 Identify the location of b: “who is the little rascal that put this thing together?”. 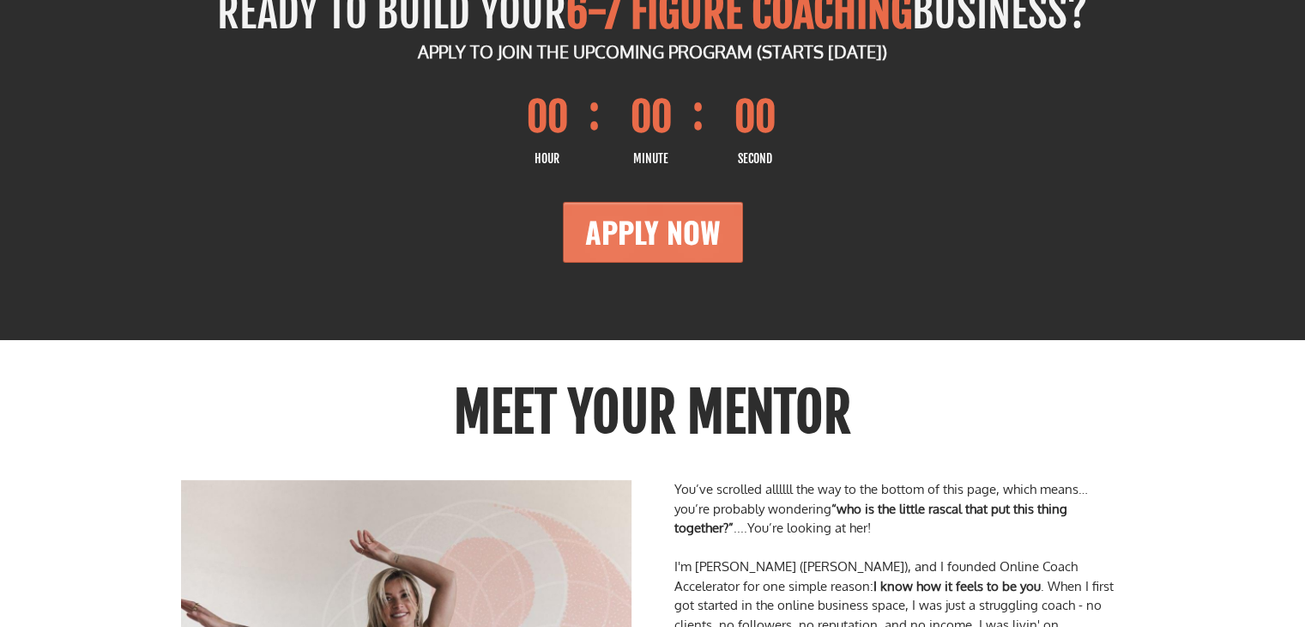
(871, 518).